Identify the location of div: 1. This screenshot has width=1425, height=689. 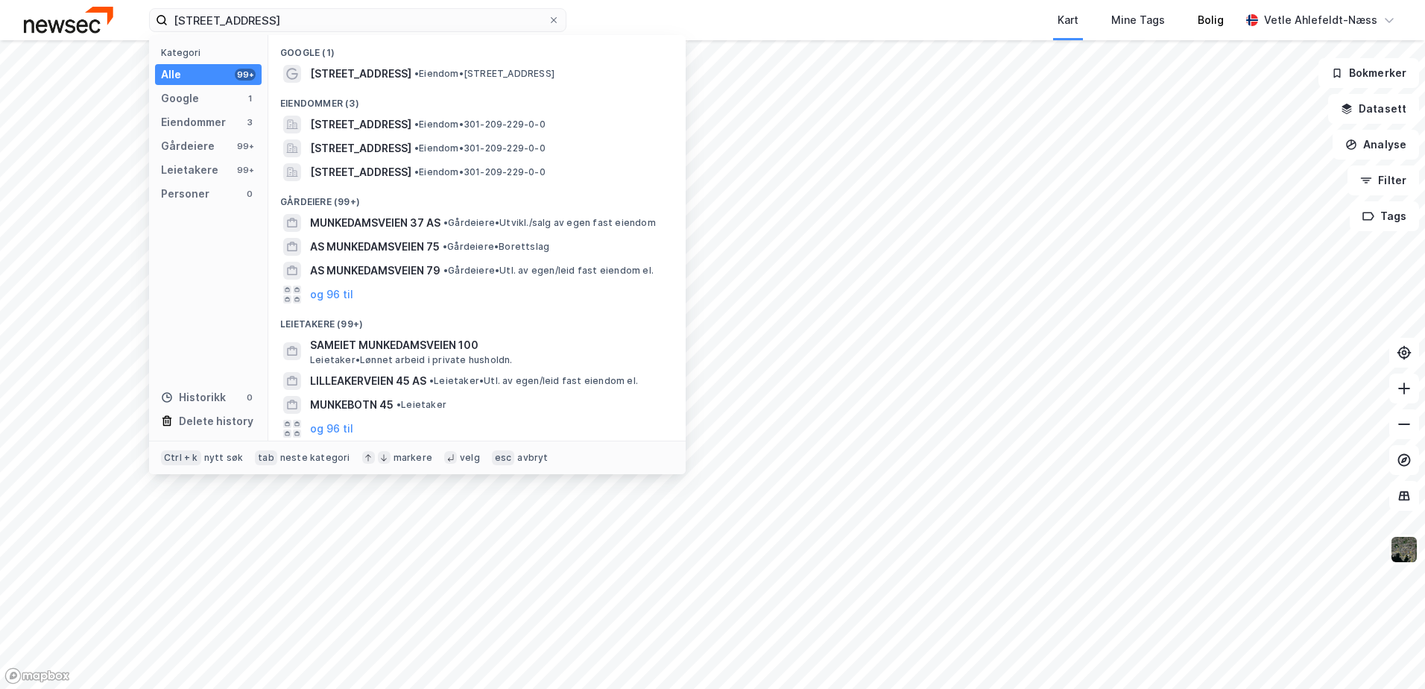
(250, 98).